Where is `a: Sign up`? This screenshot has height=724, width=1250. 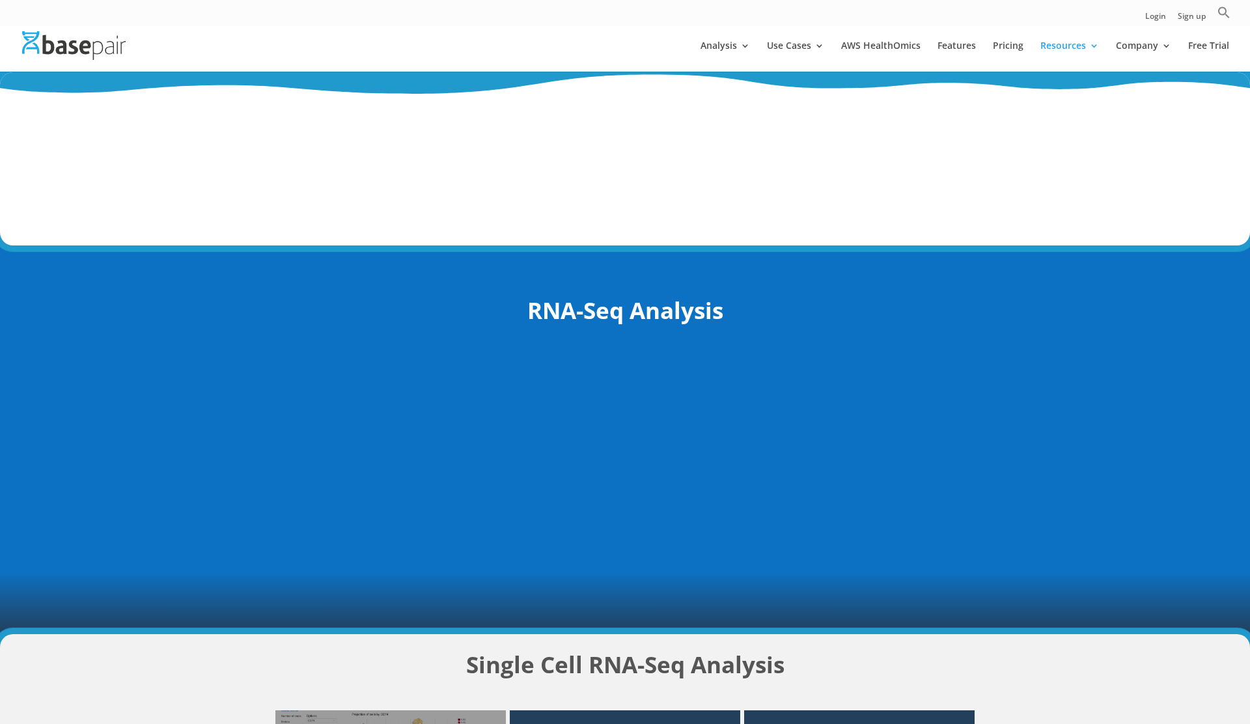
a: Sign up is located at coordinates (1191, 19).